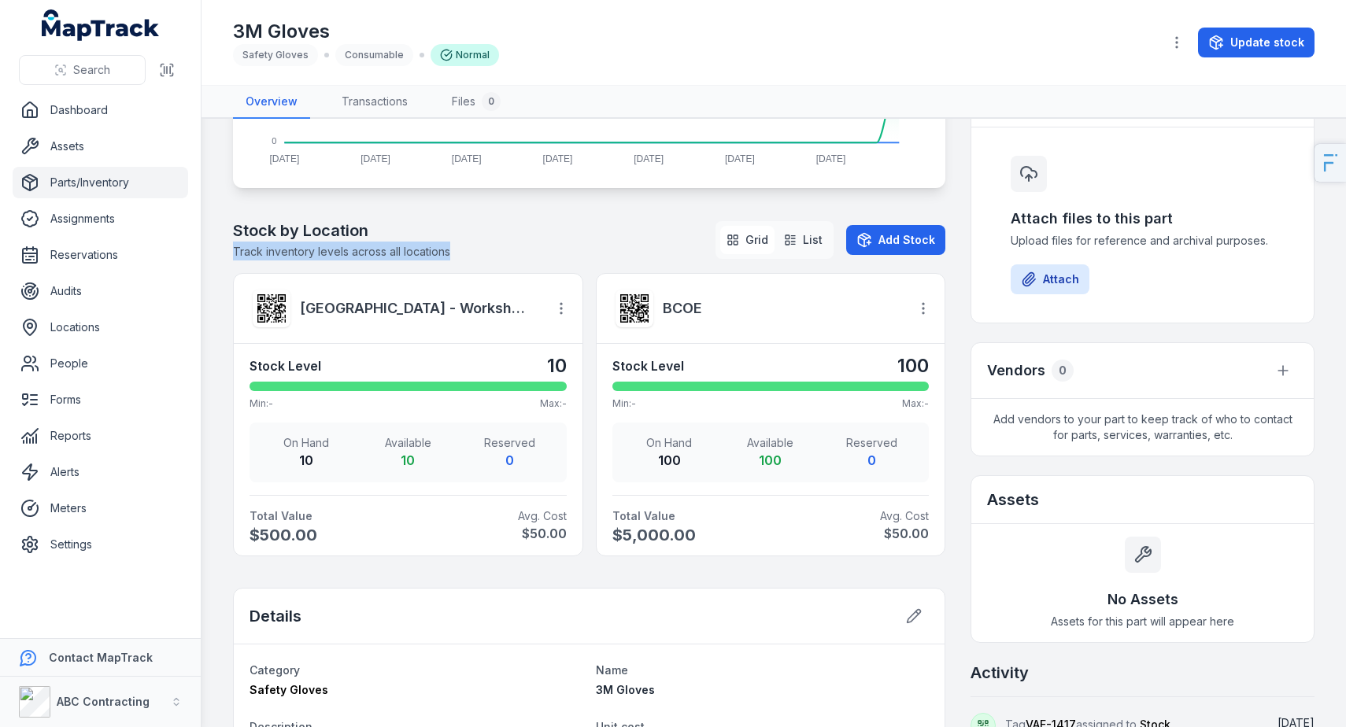  I want to click on a: MapTrack, so click(101, 25).